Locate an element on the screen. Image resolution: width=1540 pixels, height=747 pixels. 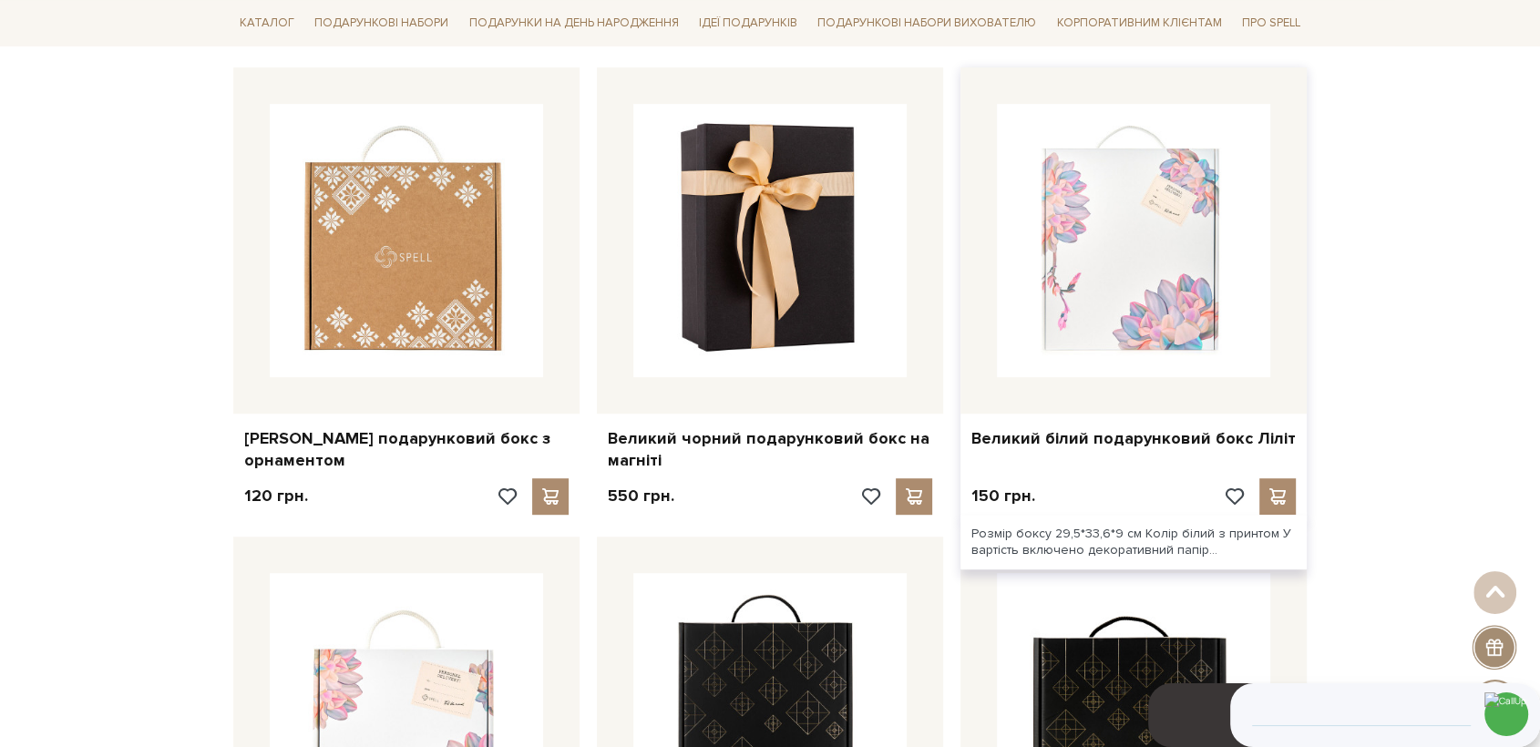
a: Корпоративним клієнтам is located at coordinates (1139, 23).